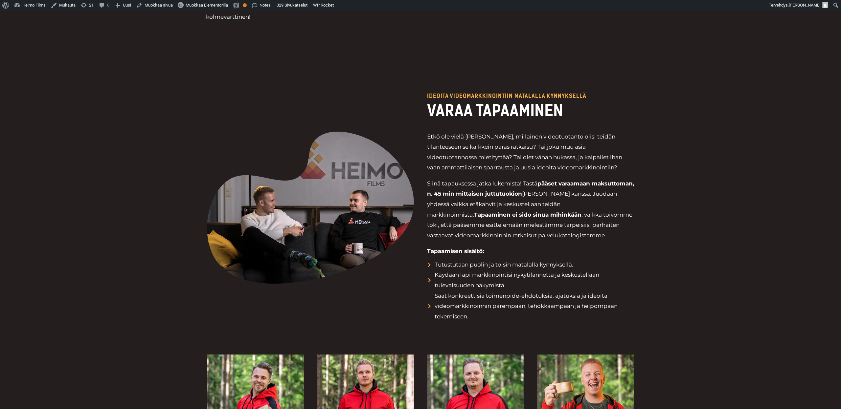 This screenshot has width=841, height=409. Describe the element at coordinates (503, 265) in the screenshot. I see `span: Tutustutaan puolin ja toisin matalalla kynnyksellä.` at that location.